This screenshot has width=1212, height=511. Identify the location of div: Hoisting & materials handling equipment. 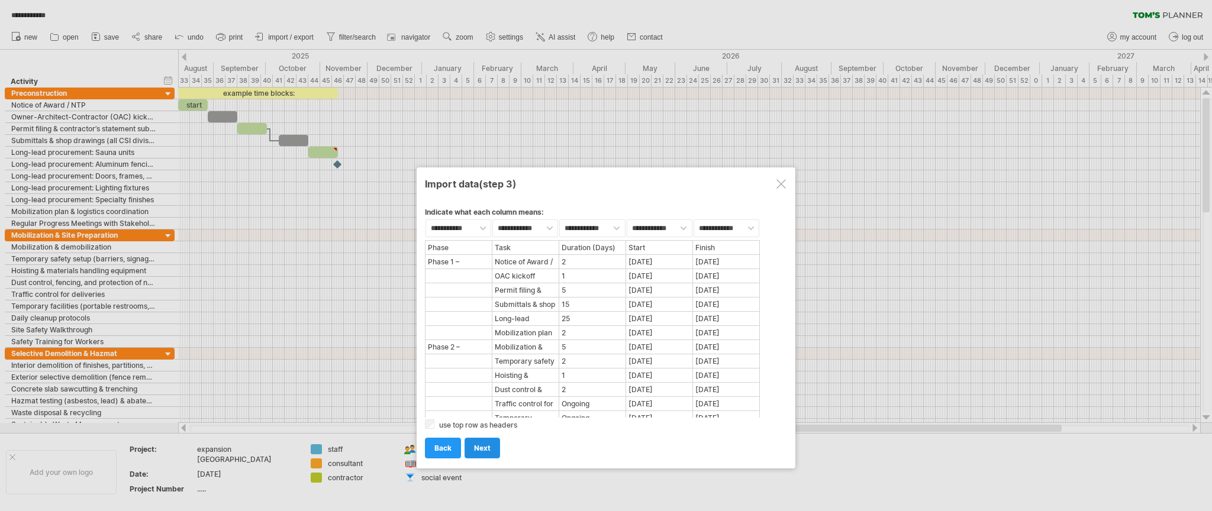
(526, 375).